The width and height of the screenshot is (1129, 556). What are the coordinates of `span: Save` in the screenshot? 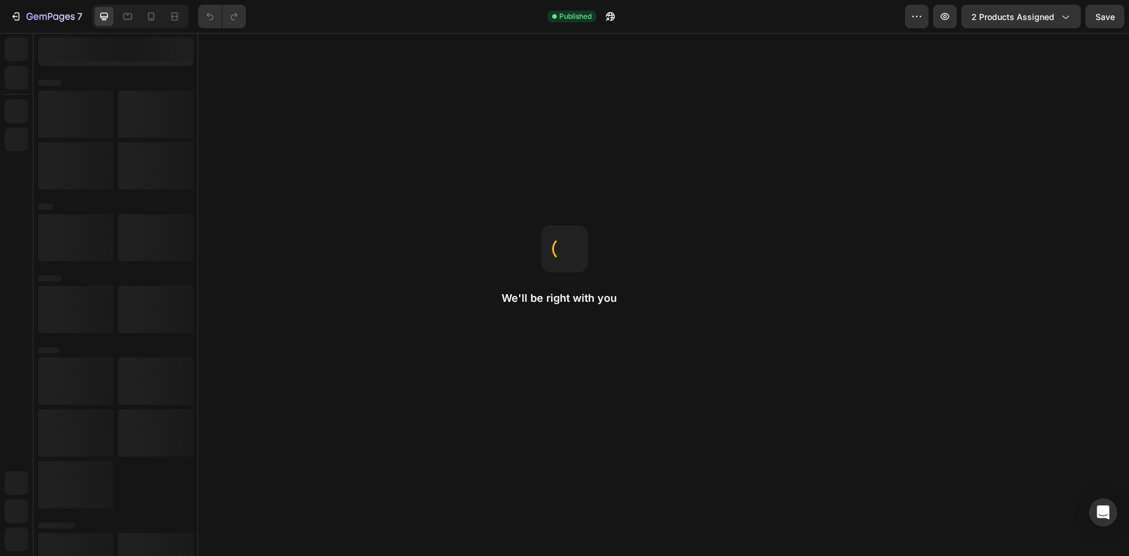 It's located at (1105, 16).